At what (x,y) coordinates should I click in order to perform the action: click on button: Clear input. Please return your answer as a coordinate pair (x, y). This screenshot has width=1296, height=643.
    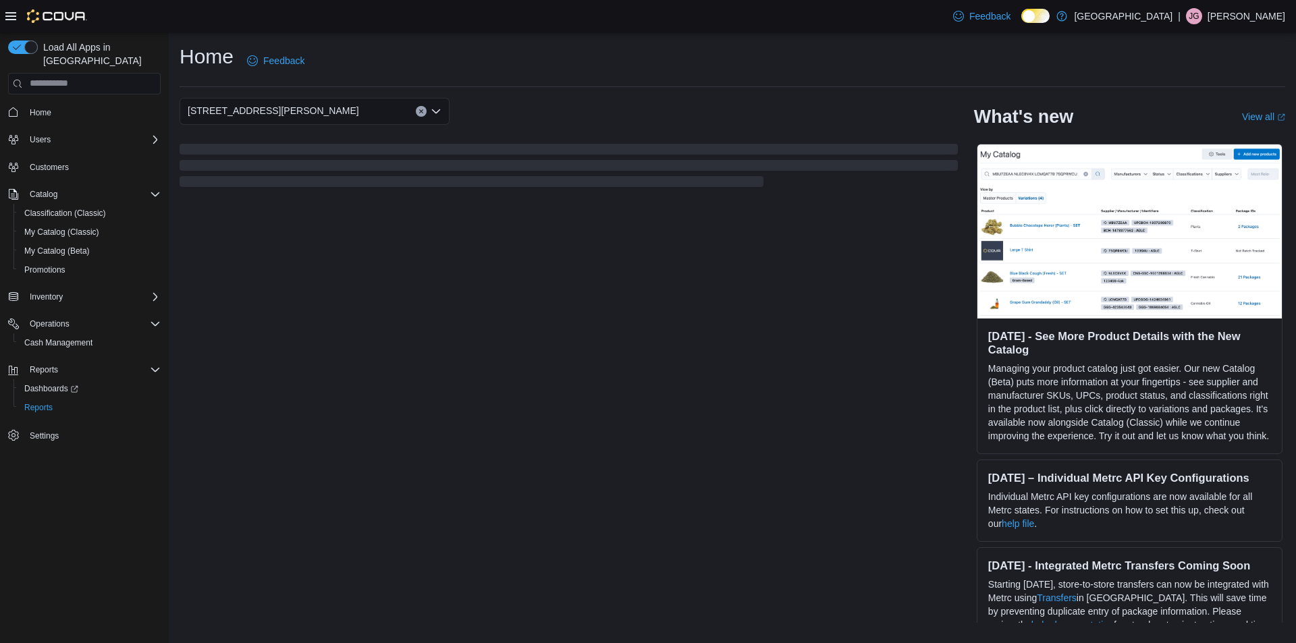
    Looking at the image, I should click on (421, 111).